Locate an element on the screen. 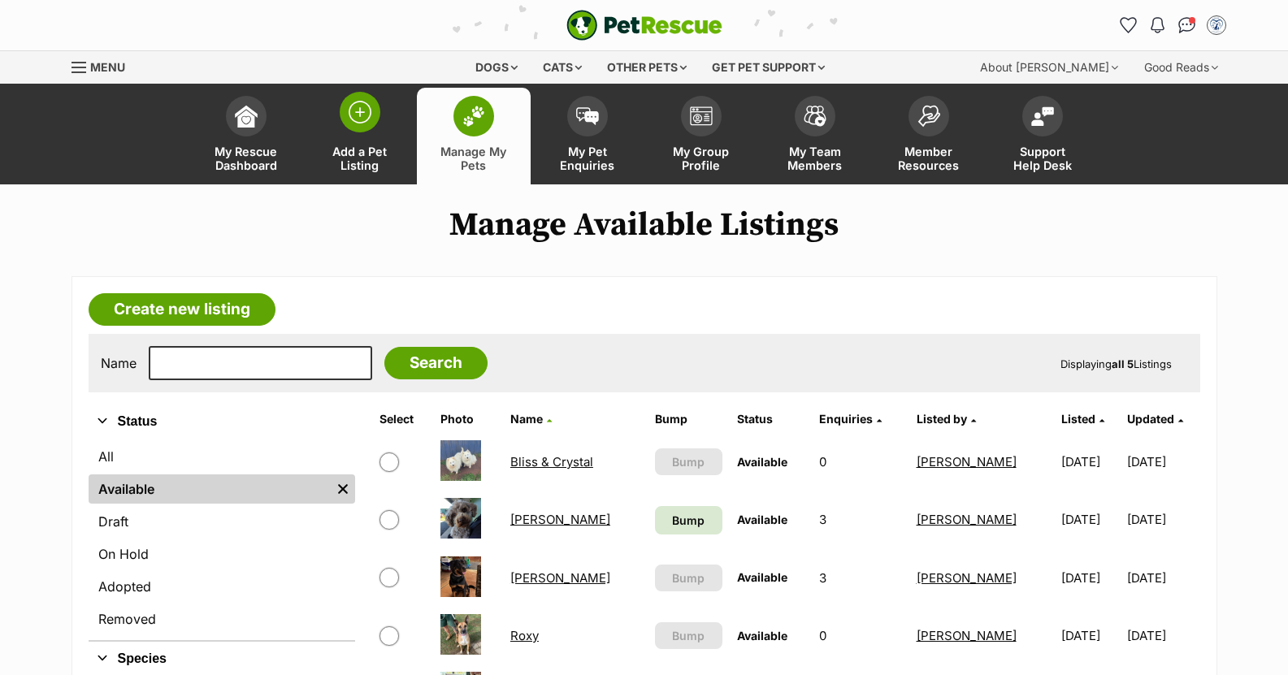  a: Enquiries is located at coordinates (850, 419).